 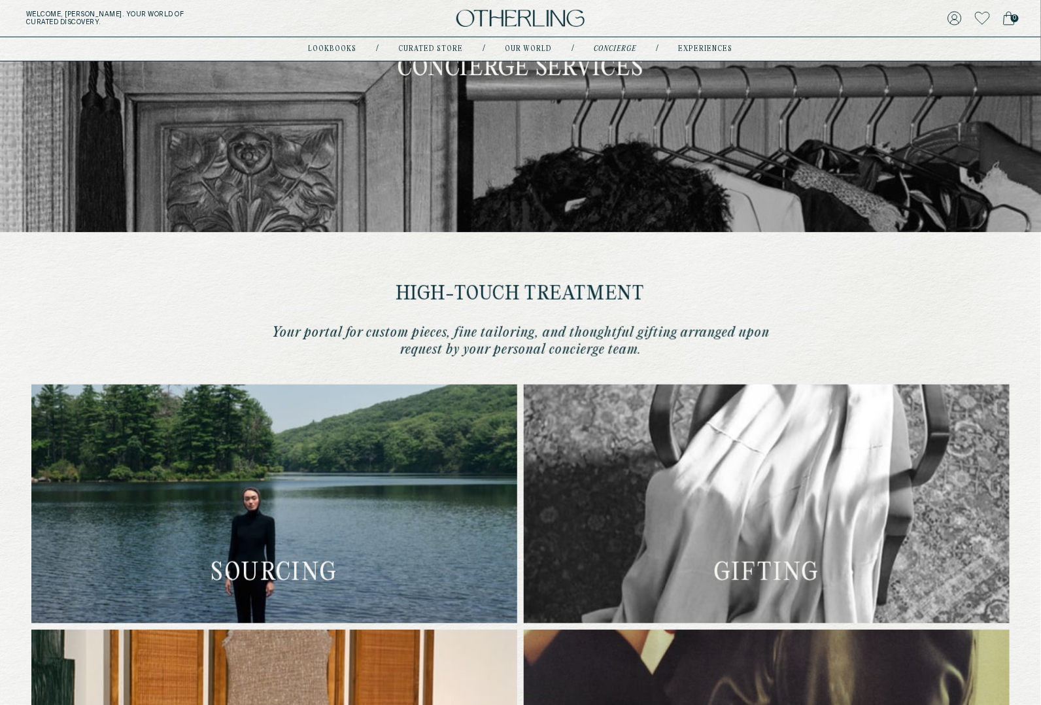 I want to click on h2: high-touch treatment, so click(x=520, y=294).